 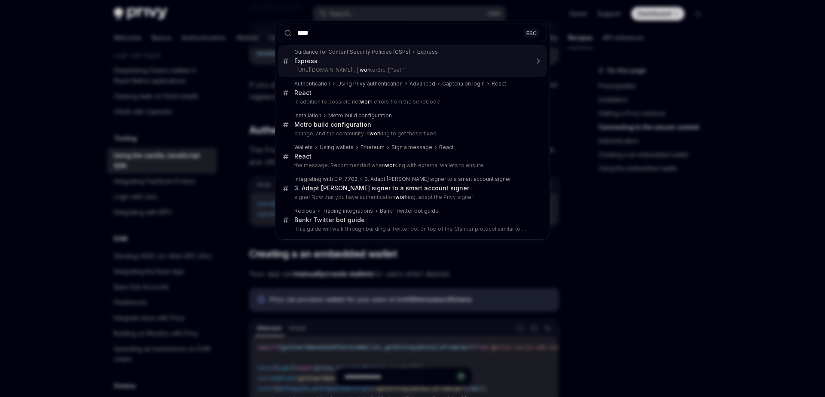 I want to click on div: Installation, so click(x=308, y=116).